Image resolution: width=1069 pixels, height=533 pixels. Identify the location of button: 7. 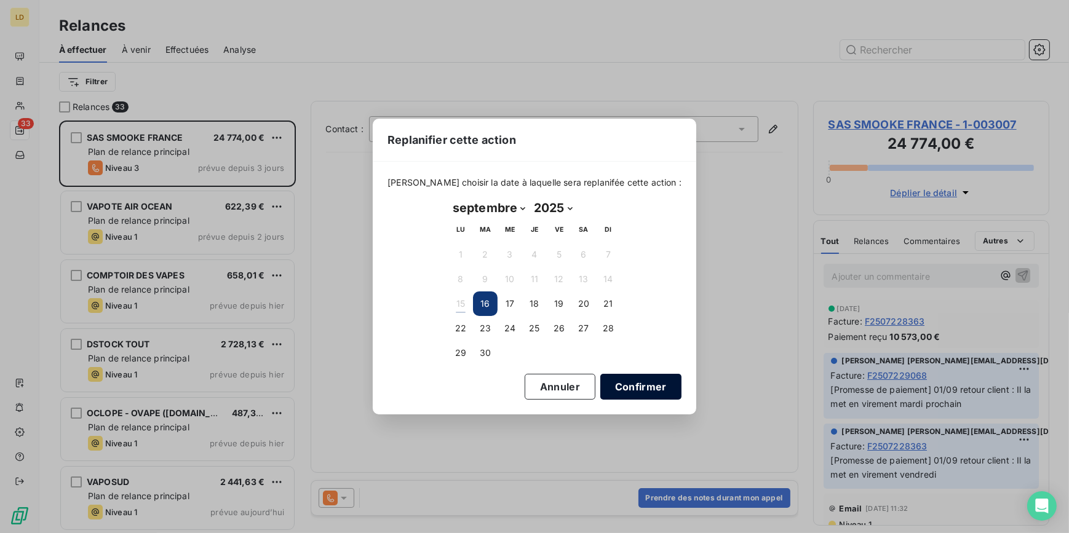
(608, 255).